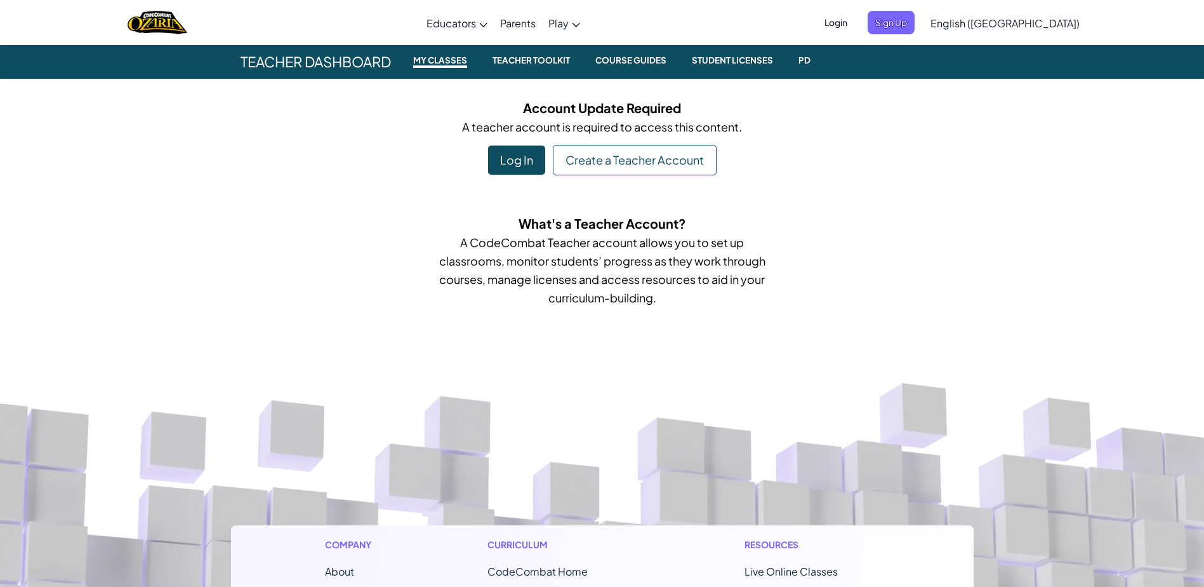 The height and width of the screenshot is (587, 1204). I want to click on span: Sign Up, so click(891, 22).